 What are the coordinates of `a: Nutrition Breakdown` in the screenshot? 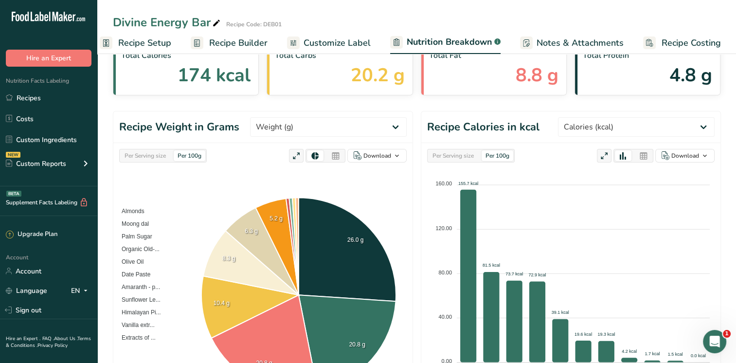 It's located at (445, 43).